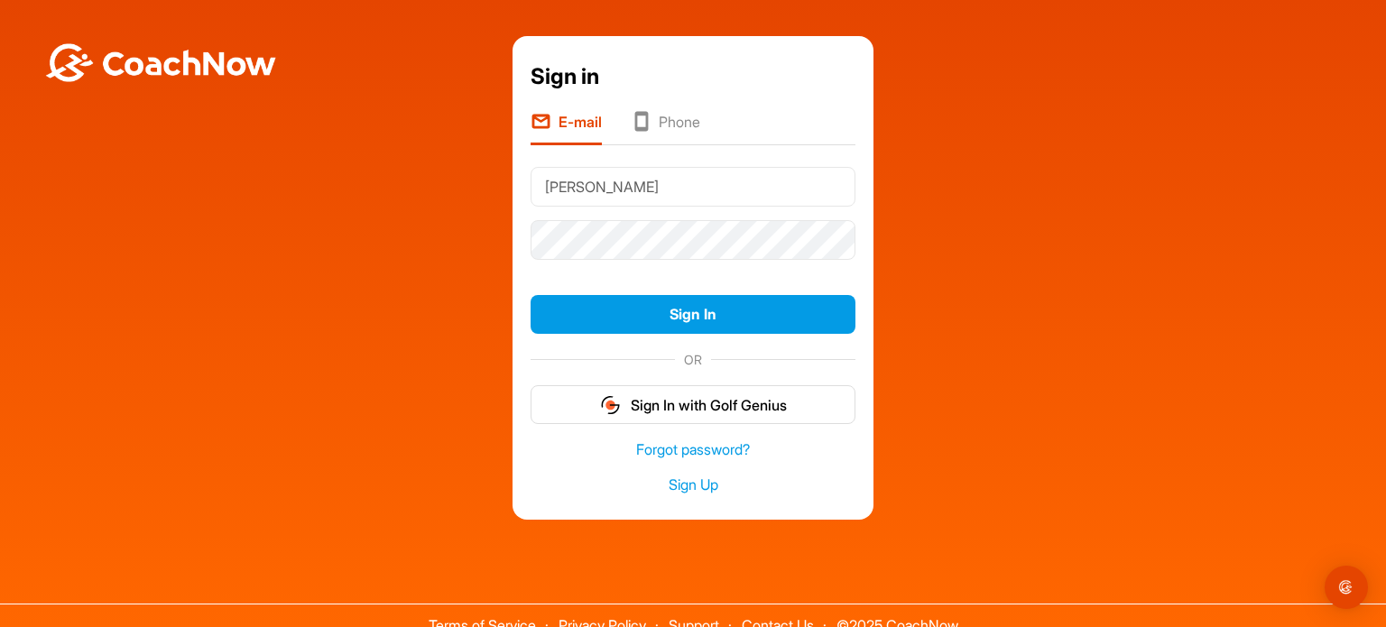 This screenshot has width=1386, height=627. Describe the element at coordinates (693, 77) in the screenshot. I see `div: Sign in` at that location.